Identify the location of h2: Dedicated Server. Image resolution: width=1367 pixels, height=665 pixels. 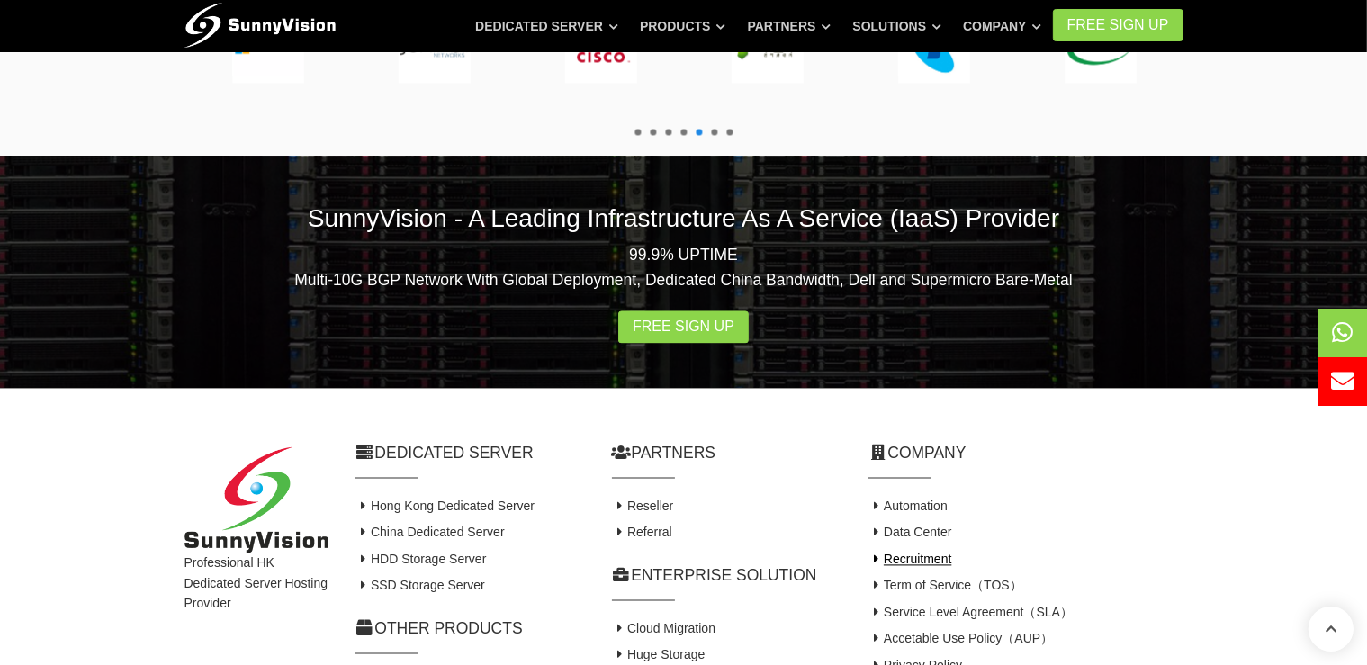
(470, 453).